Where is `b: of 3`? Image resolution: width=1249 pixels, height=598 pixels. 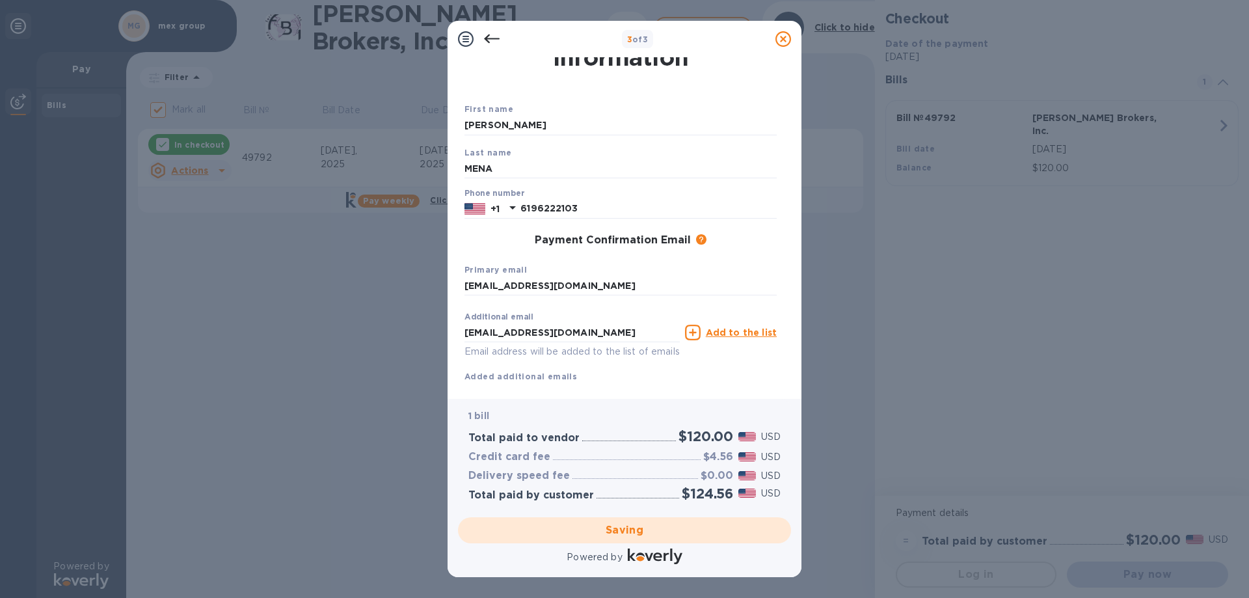 b: of 3 is located at coordinates (637, 39).